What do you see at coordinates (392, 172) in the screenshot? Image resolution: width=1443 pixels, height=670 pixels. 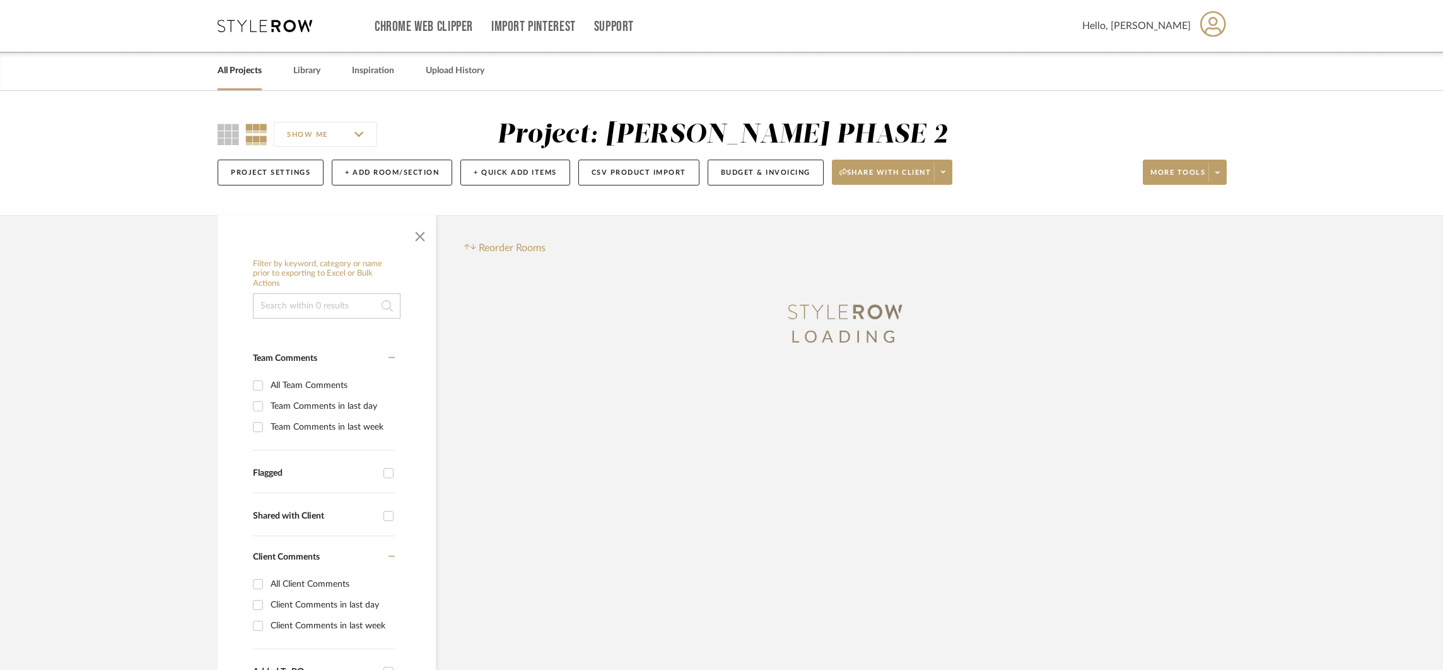 I see `button: + Add Room/Section` at bounding box center [392, 172].